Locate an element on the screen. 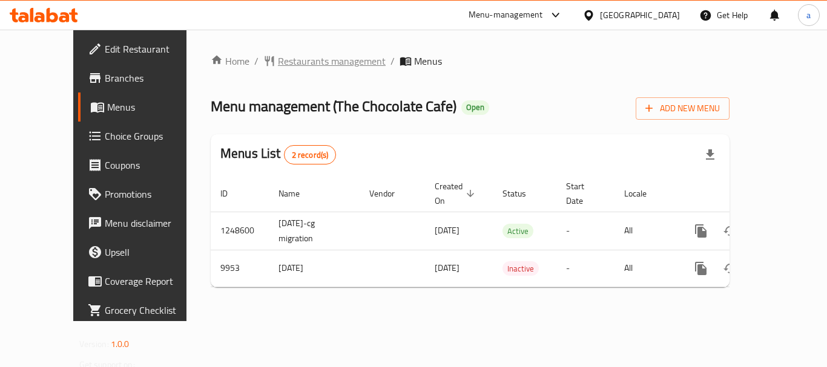 The height and width of the screenshot is (367, 827). td: 1248600 is located at coordinates (240, 231).